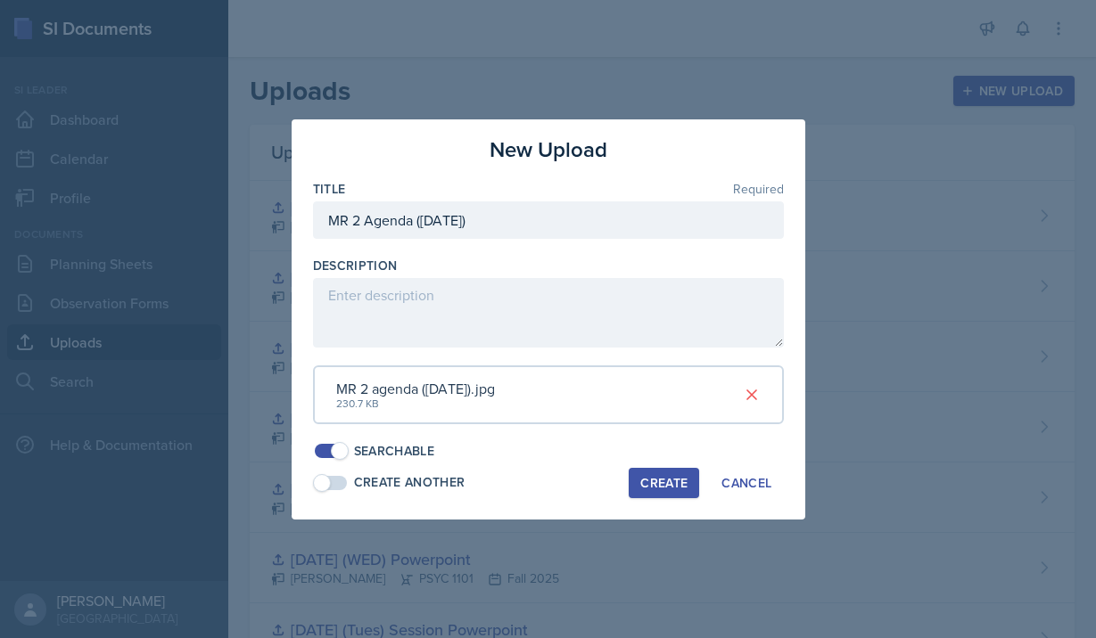 The width and height of the screenshot is (1096, 638). Describe the element at coordinates (394, 451) in the screenshot. I see `div: Searchable` at that location.